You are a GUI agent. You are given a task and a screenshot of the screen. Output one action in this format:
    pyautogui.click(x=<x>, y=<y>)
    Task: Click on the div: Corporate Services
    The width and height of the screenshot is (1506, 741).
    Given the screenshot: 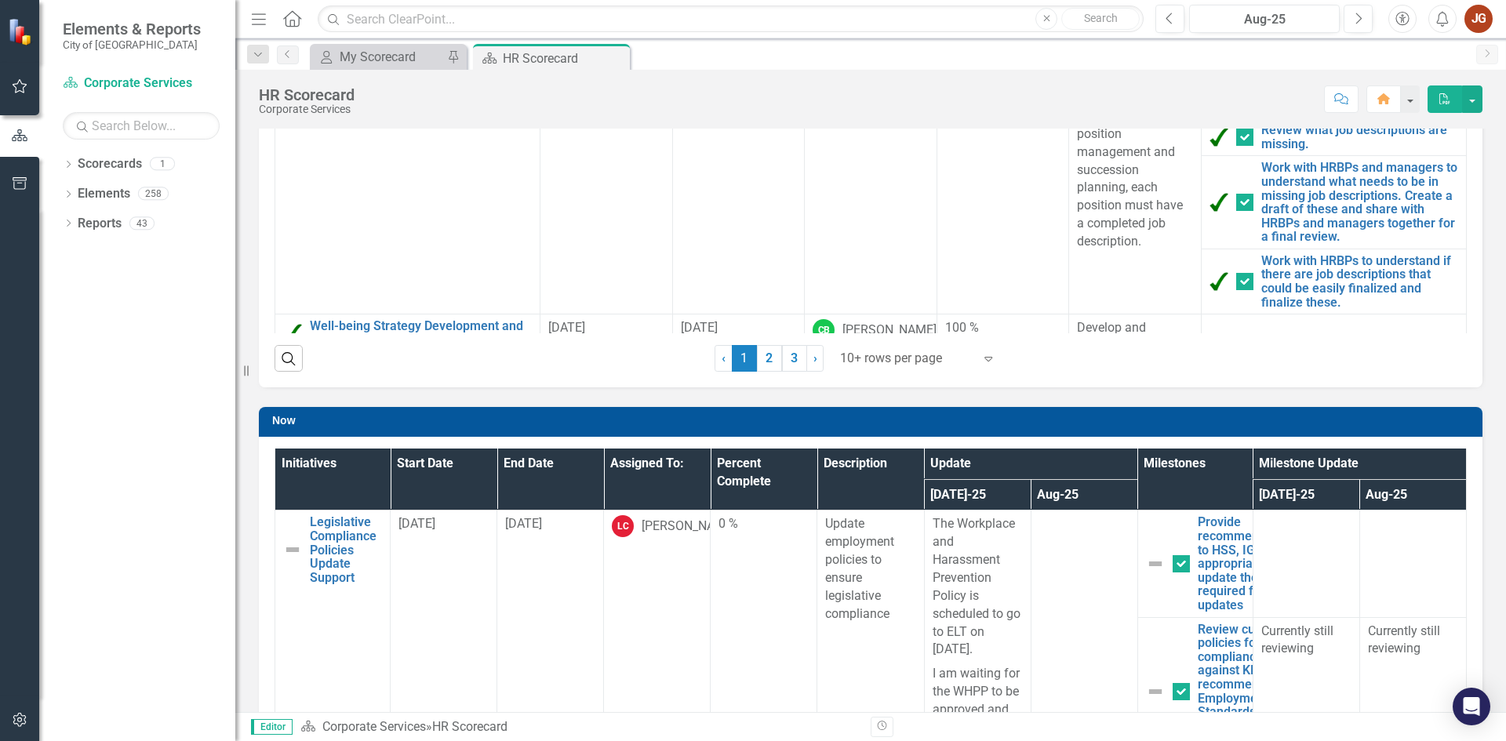 What is the action you would take?
    pyautogui.click(x=307, y=109)
    